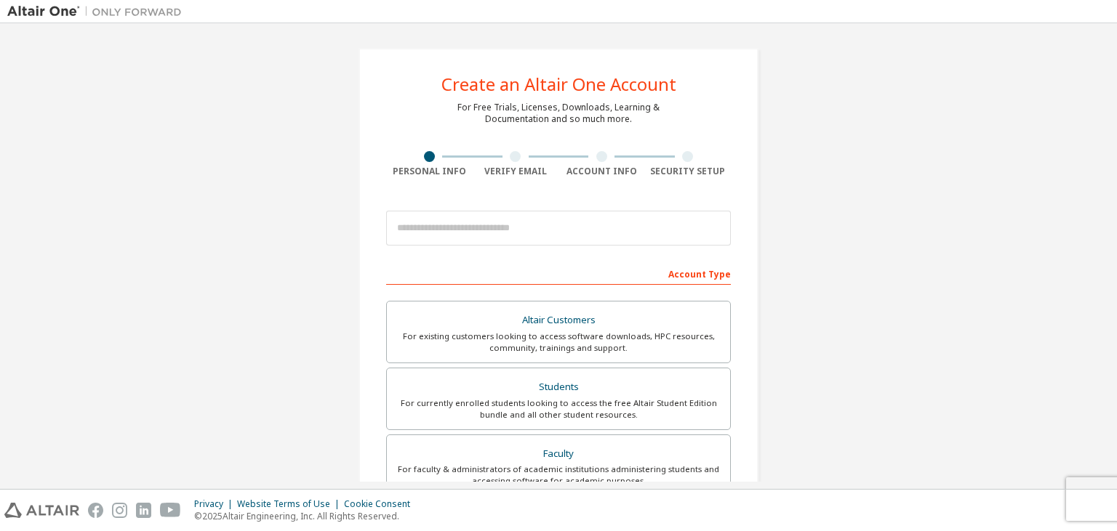 The width and height of the screenshot is (1117, 531). What do you see at coordinates (558, 321) in the screenshot?
I see `div: Altair Customers` at bounding box center [558, 321].